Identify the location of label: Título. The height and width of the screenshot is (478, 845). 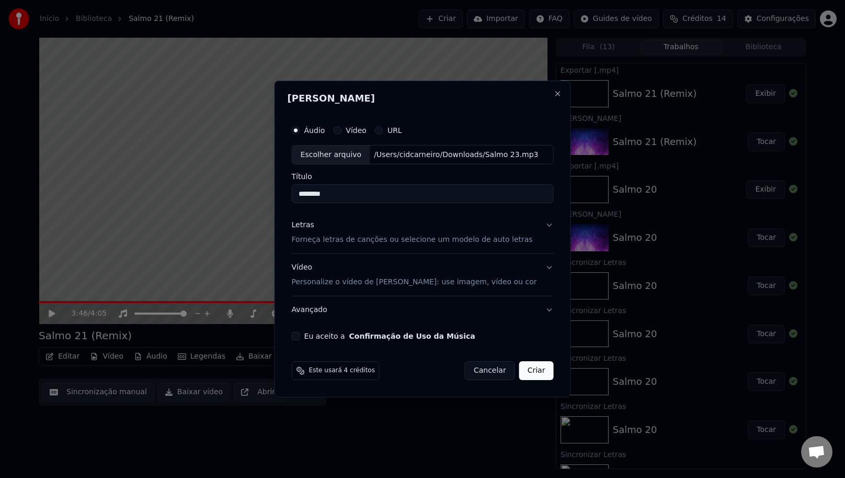
(423, 177).